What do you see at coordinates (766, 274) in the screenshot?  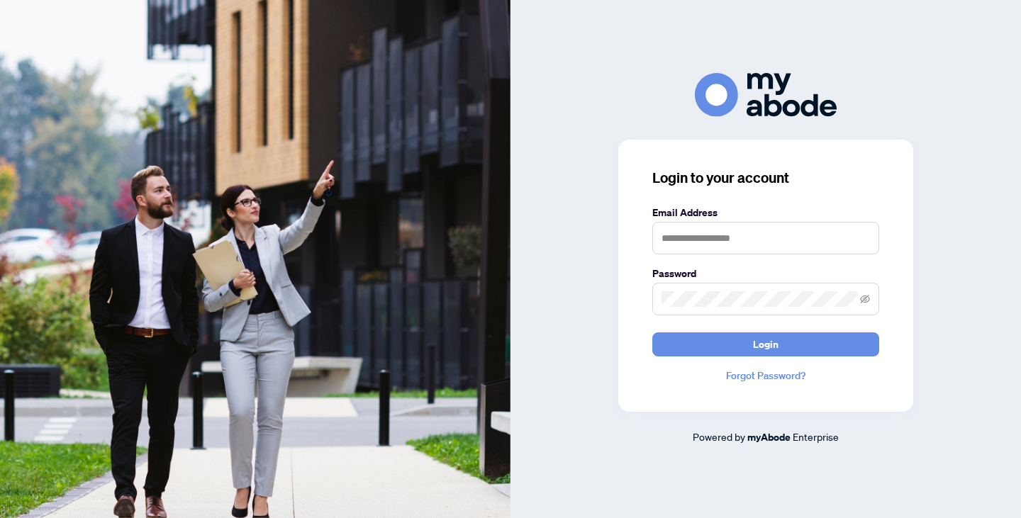 I see `label: Password` at bounding box center [766, 274].